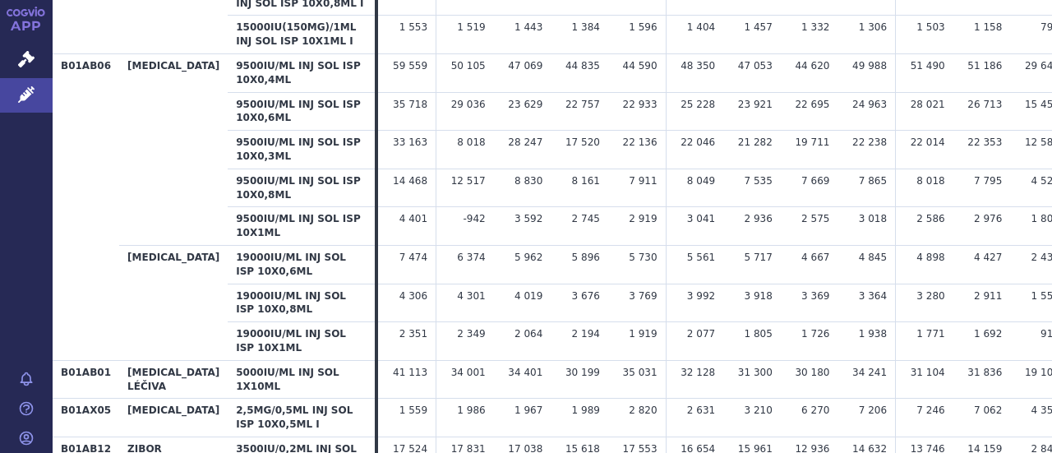  What do you see at coordinates (701, 27) in the screenshot?
I see `span: 1 404` at bounding box center [701, 27].